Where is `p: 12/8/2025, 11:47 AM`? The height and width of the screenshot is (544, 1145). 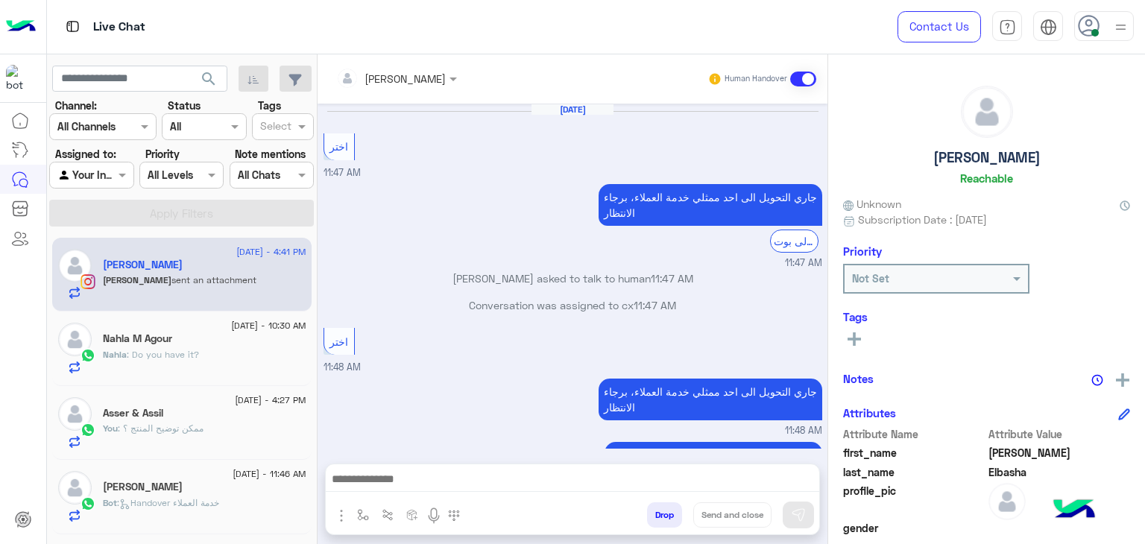 p: 12/8/2025, 11:47 AM is located at coordinates (711, 205).